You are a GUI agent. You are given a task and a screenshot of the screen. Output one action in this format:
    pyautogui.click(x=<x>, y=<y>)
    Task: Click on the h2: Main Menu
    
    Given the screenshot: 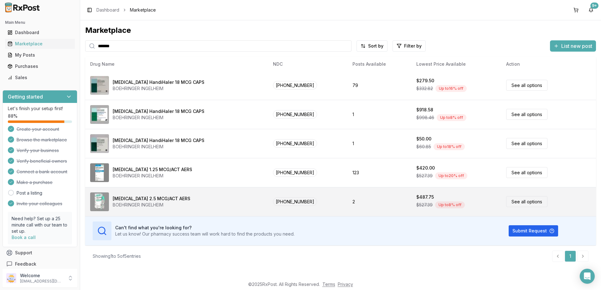 What is the action you would take?
    pyautogui.click(x=40, y=23)
    